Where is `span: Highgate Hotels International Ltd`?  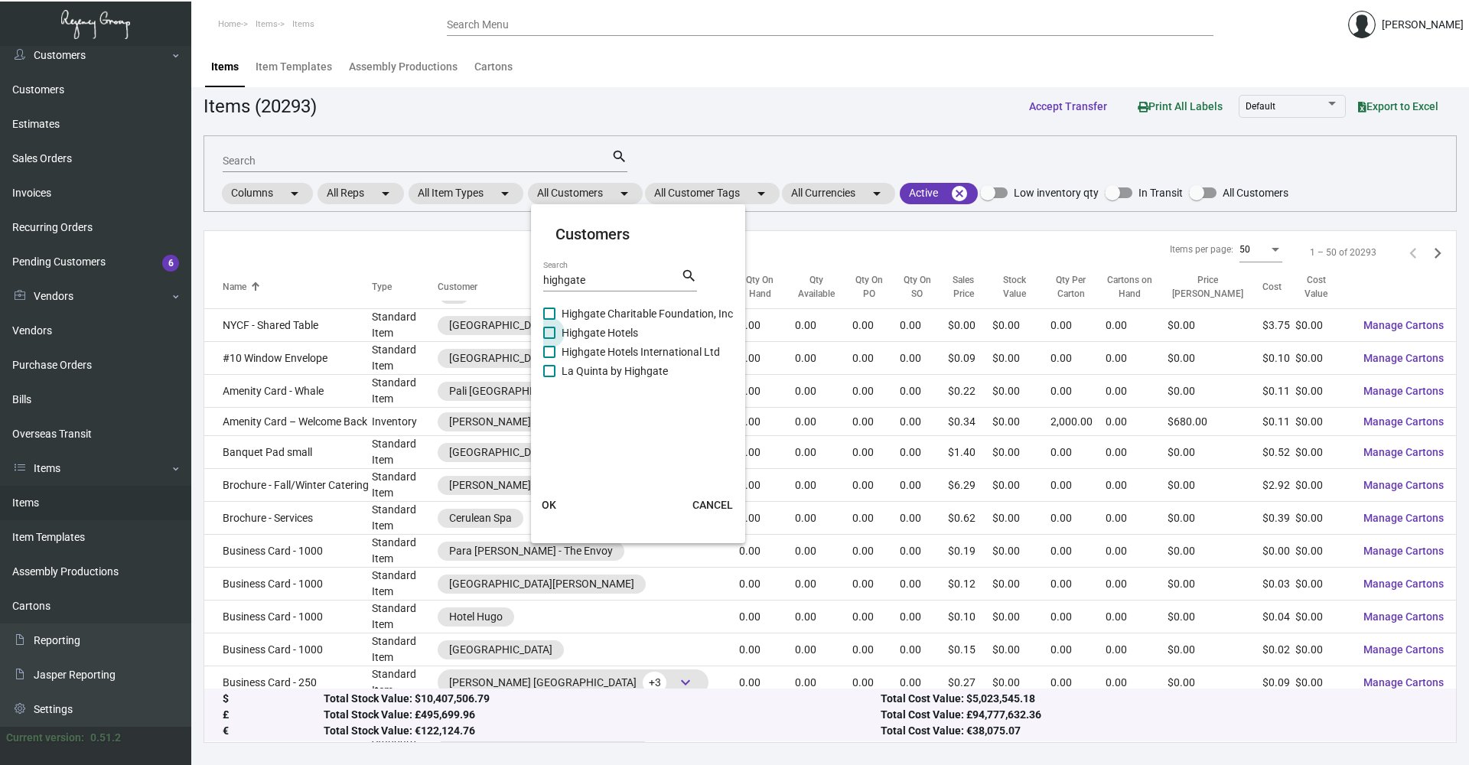 span: Highgate Hotels International Ltd is located at coordinates (640, 352).